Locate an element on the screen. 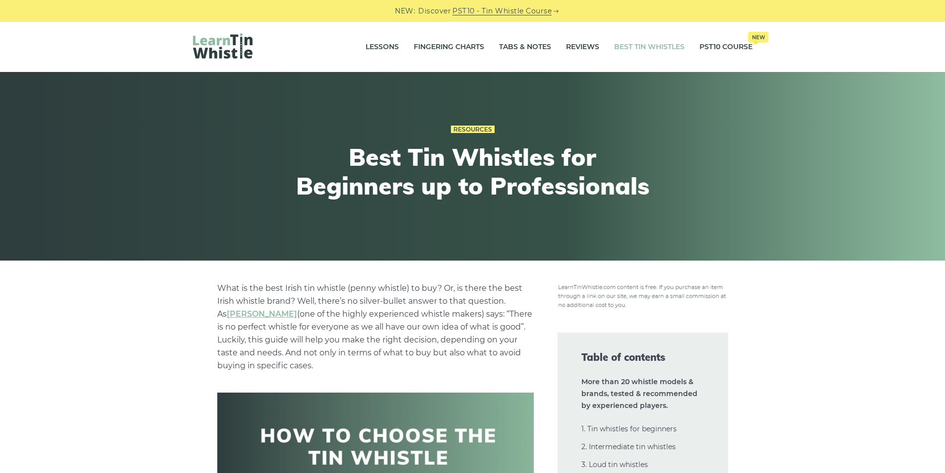 The image size is (945, 473). a: 1. Tin whistles for beginners is located at coordinates (629, 429).